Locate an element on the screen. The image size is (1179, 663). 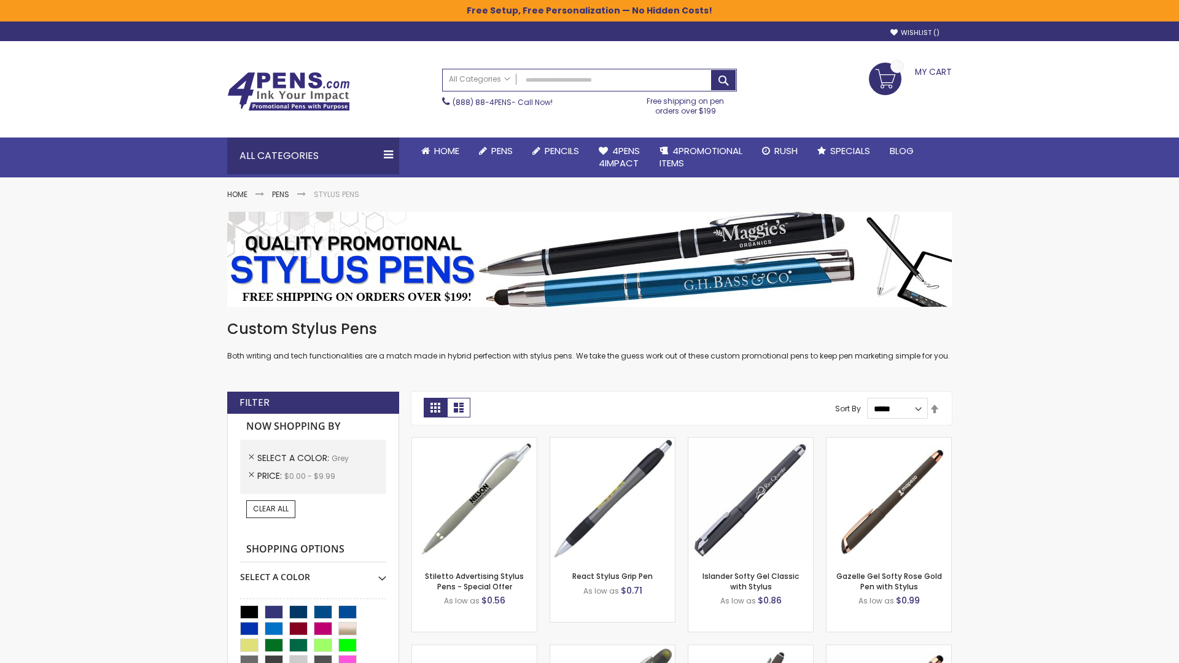
span: Specials is located at coordinates (850, 150).